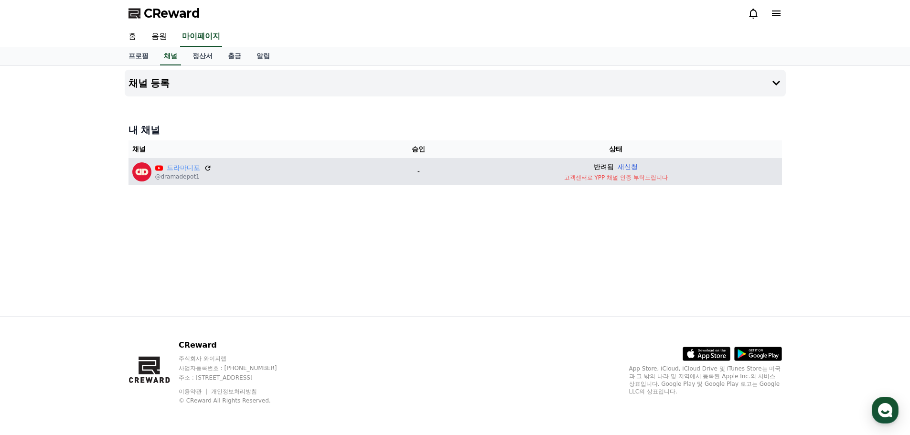 Image resolution: width=910 pixels, height=435 pixels. I want to click on a: 개인정보처리방침, so click(234, 392).